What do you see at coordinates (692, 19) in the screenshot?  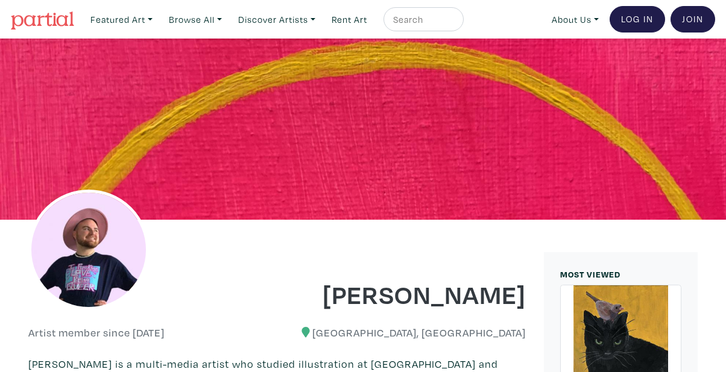 I see `a: Join` at bounding box center [692, 19].